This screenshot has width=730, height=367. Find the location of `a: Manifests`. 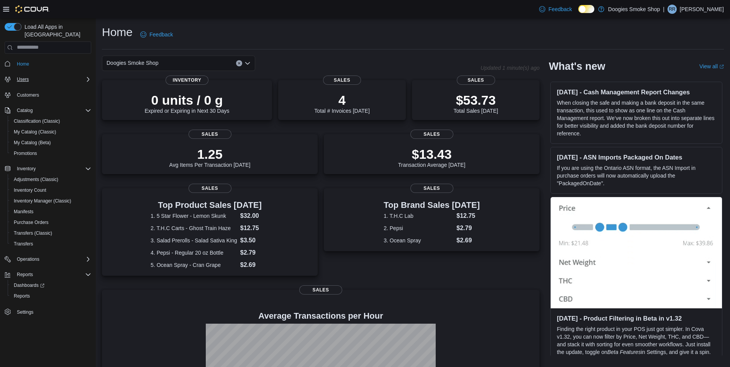

a: Manifests is located at coordinates (23, 211).